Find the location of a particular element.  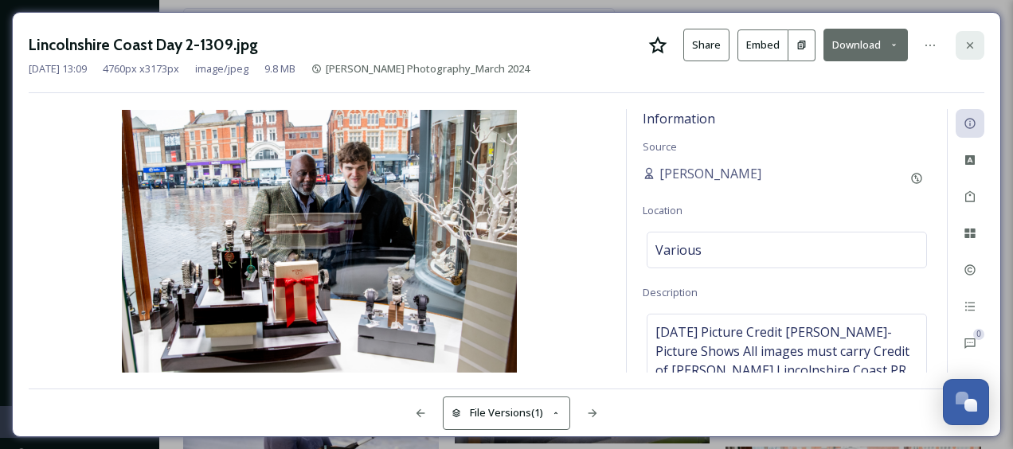

button: Embed is located at coordinates (763, 45).